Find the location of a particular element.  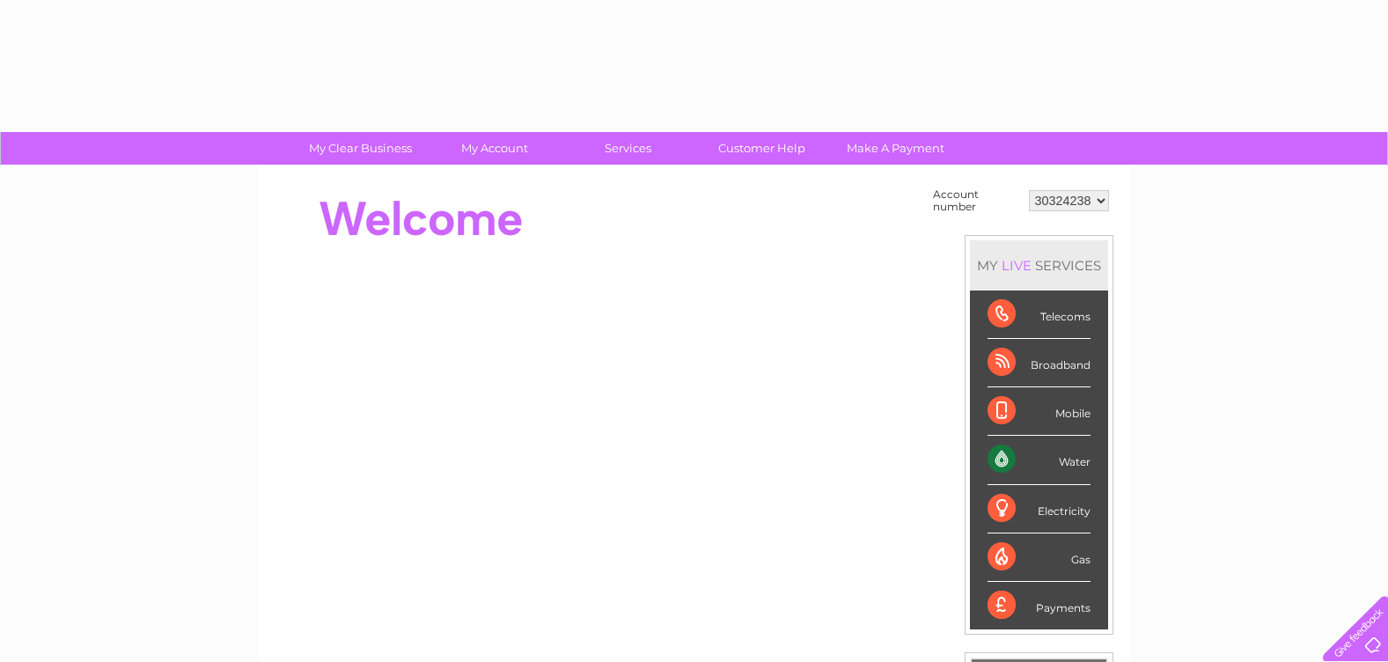

div: Broadband is located at coordinates (1038, 363).